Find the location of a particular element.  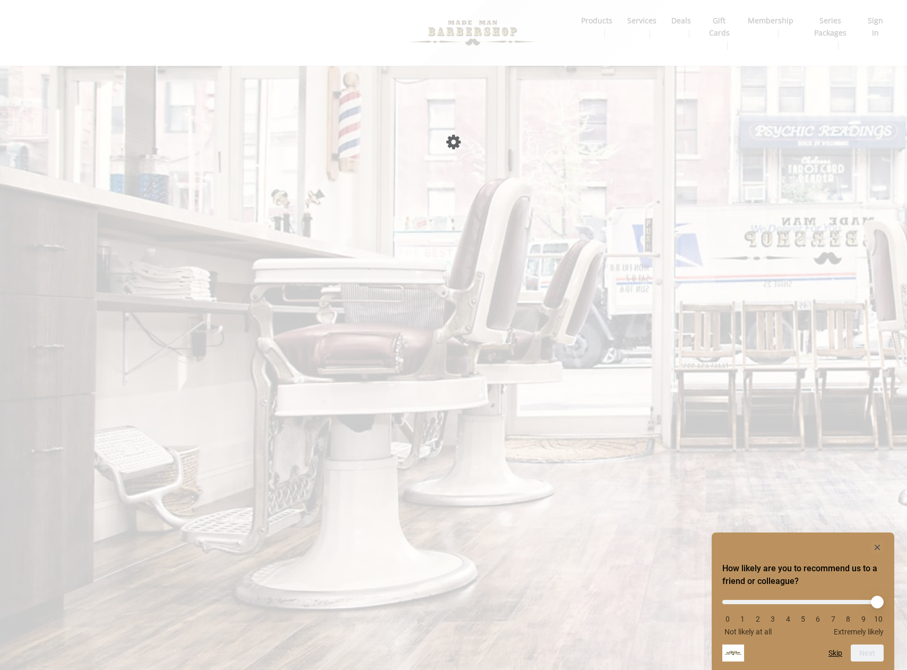

li: 7 is located at coordinates (833, 619).